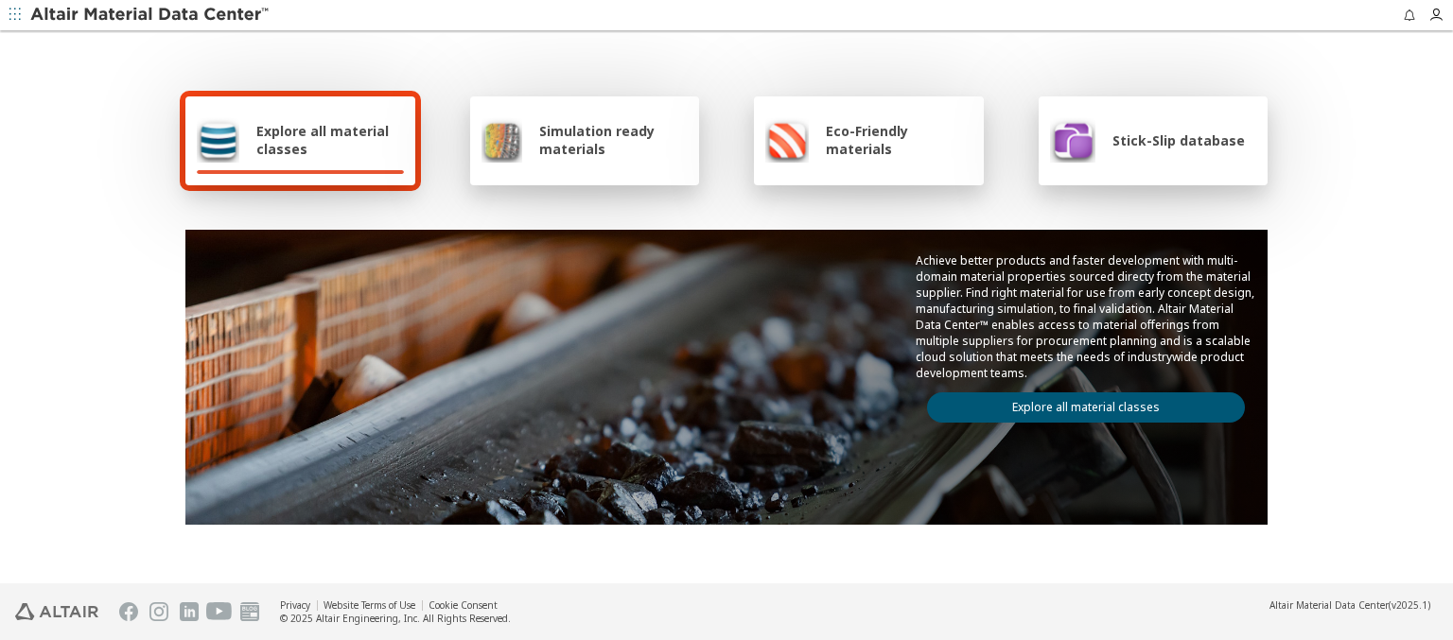  I want to click on img: Stick-Slip database, so click(1073, 140).